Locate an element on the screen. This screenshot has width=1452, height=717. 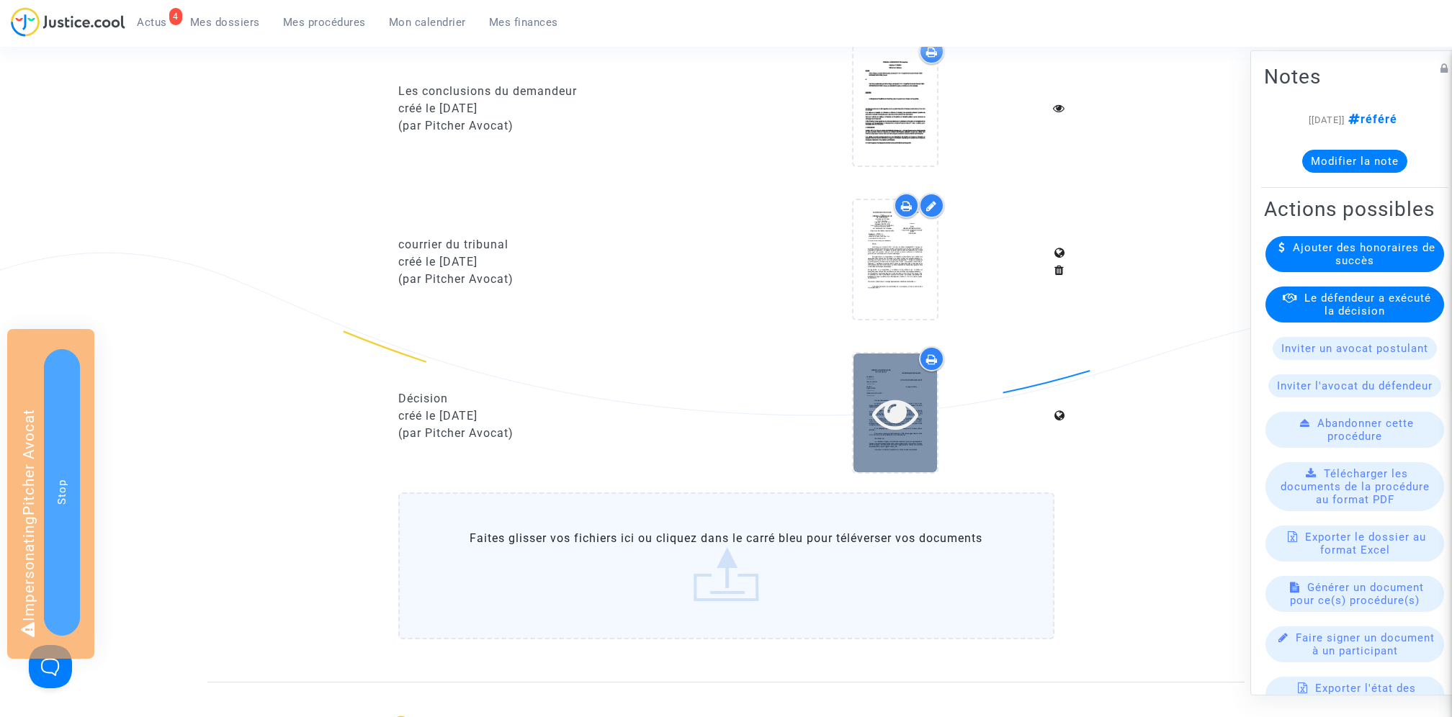
h2: Notes is located at coordinates (1355, 76).